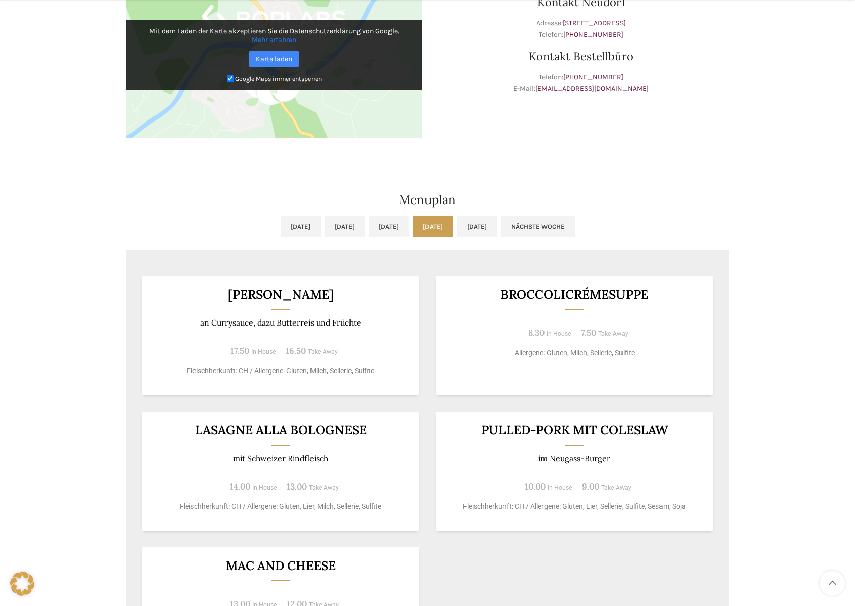 The image size is (855, 606). What do you see at coordinates (581, 29) in the screenshot?
I see `p: Adresse: Telefon:` at bounding box center [581, 29].